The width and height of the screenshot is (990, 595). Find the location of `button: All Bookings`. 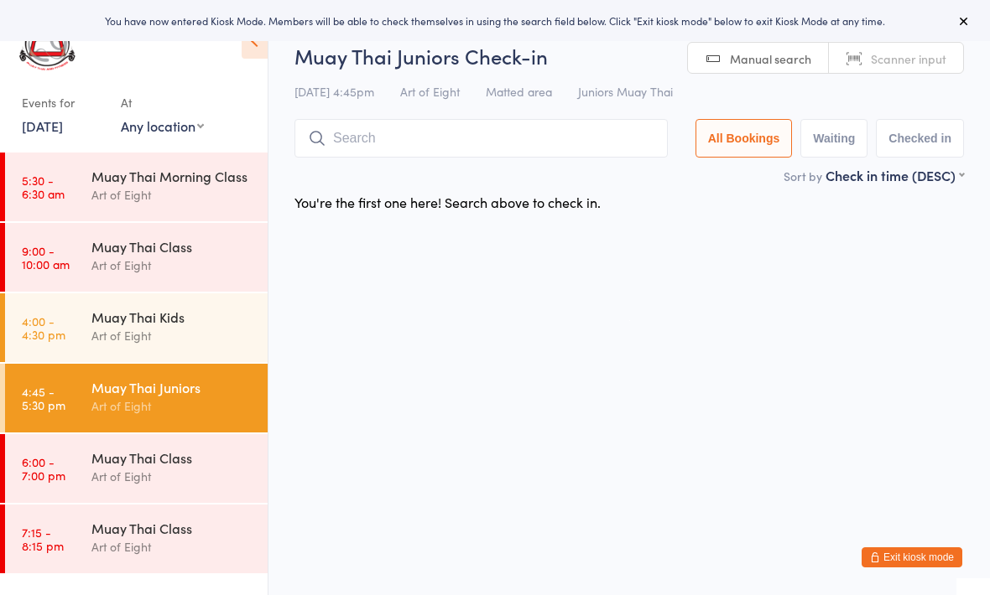

button: All Bookings is located at coordinates (744, 138).